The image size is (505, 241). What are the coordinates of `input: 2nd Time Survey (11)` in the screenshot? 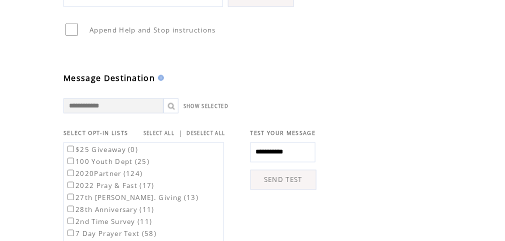 It's located at (70, 221).